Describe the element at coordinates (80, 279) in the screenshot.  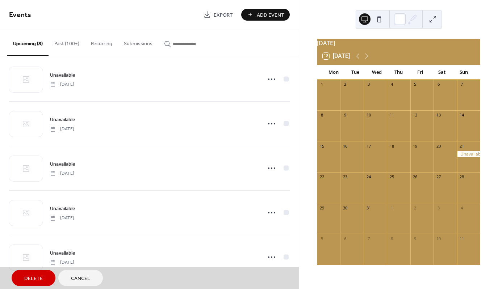
I see `span: Cancel` at that location.